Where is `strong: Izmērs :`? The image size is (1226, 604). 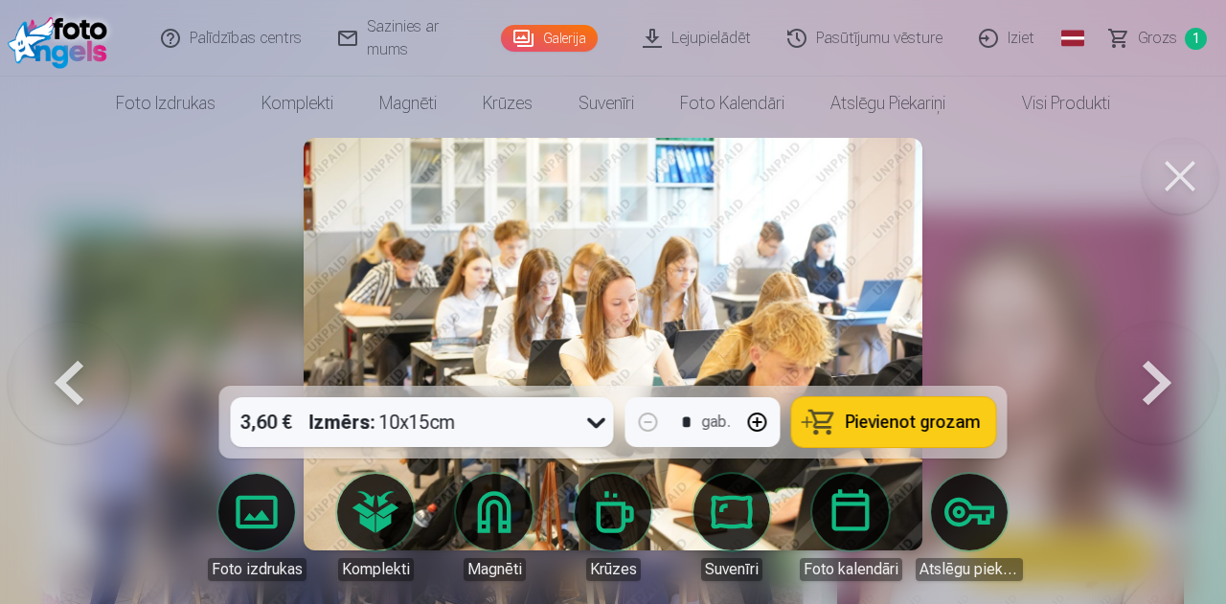 strong: Izmērs : is located at coordinates (342, 422).